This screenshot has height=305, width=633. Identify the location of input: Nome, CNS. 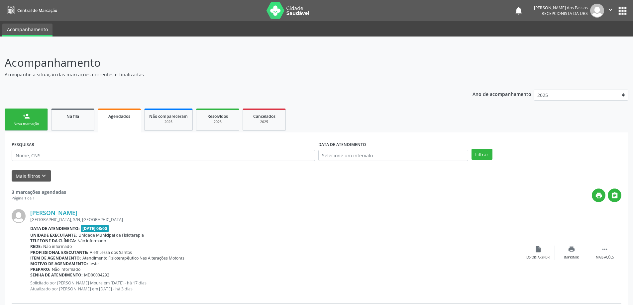
(163, 155).